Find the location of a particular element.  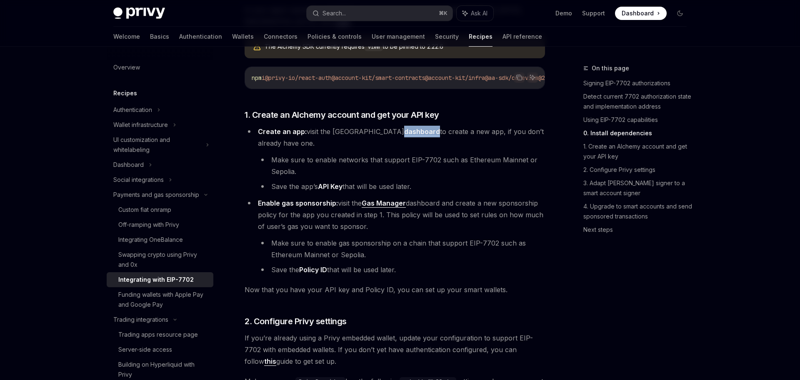

a: Integrating with EIP-7702 is located at coordinates (160, 280).